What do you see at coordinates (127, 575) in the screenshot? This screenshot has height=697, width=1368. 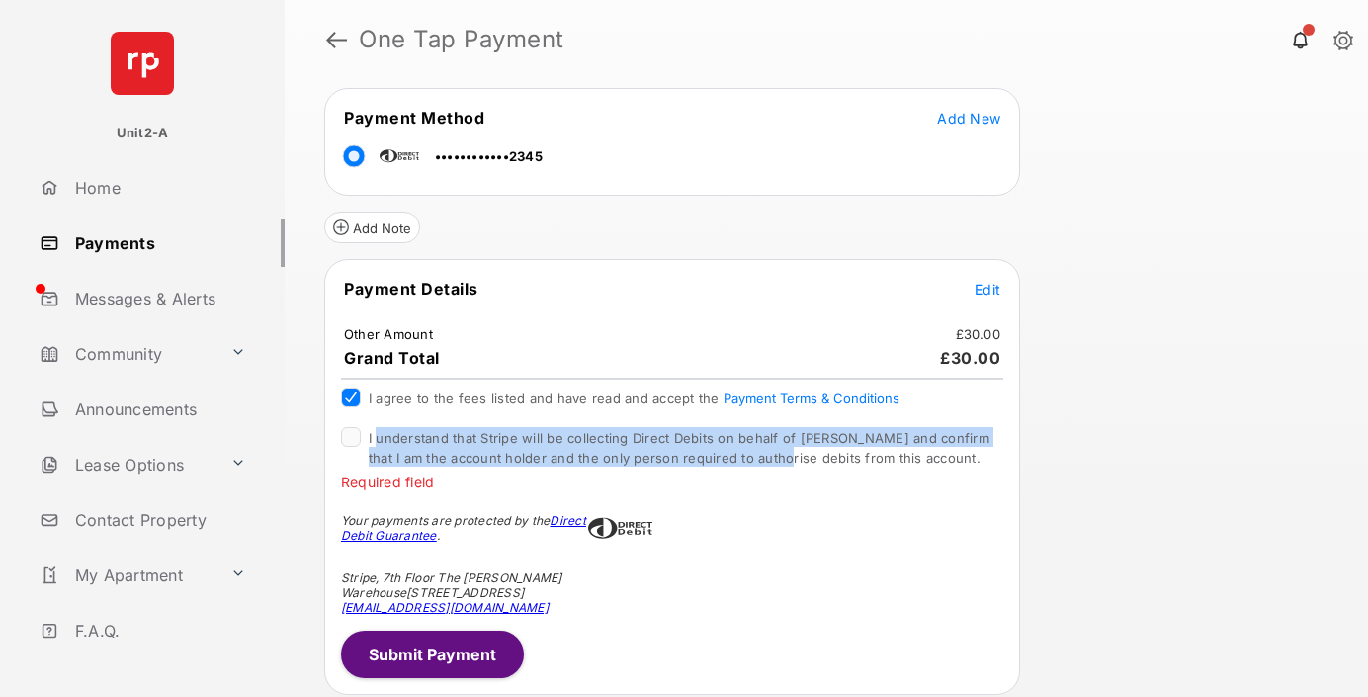 I see `a: My Apartment` at bounding box center [127, 575].